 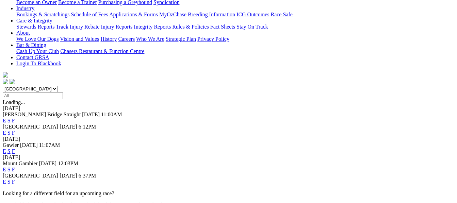 I want to click on img: facebook.svg, so click(x=5, y=82).